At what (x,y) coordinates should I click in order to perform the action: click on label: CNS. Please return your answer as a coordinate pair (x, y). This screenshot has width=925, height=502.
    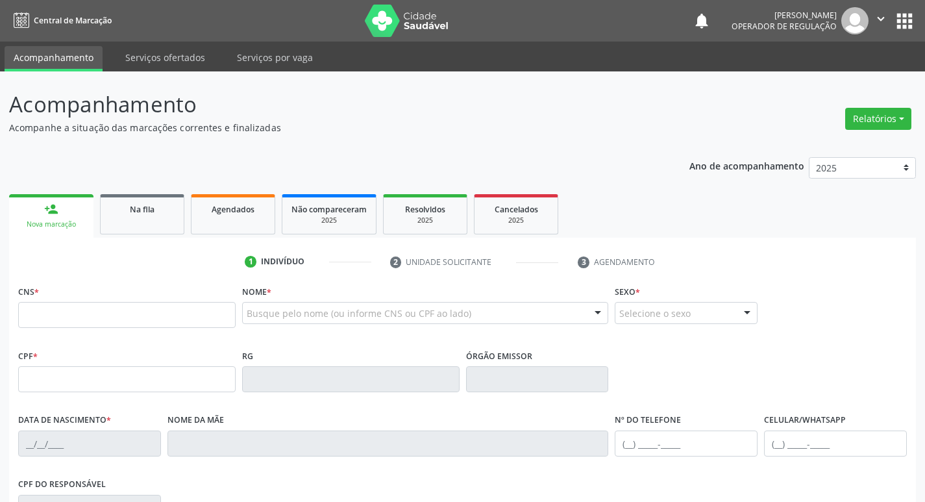
    Looking at the image, I should click on (29, 291).